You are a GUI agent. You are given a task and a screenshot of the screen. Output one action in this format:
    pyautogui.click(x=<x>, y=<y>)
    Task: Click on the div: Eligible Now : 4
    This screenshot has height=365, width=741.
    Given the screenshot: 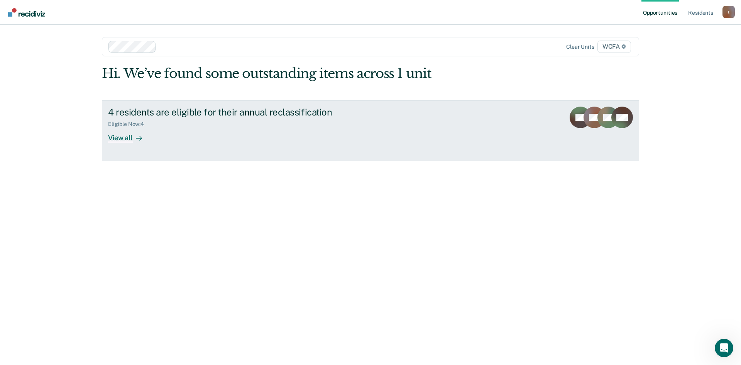 What is the action you would take?
    pyautogui.click(x=129, y=124)
    